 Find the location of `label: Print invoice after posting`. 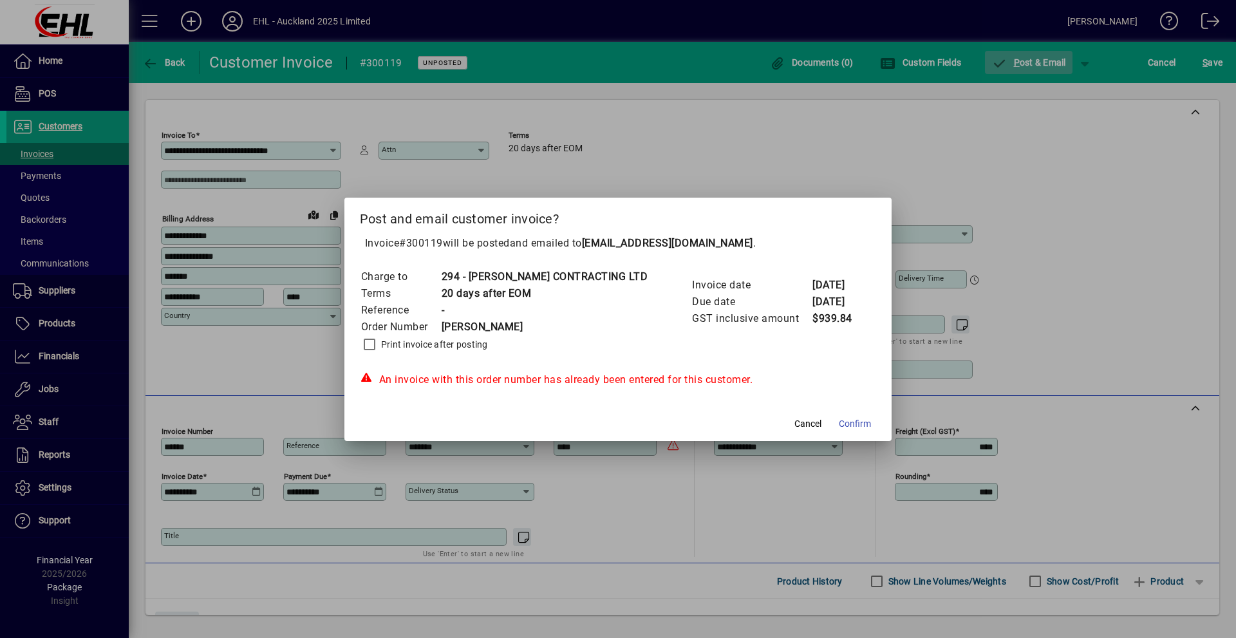

label: Print invoice after posting is located at coordinates (433, 344).